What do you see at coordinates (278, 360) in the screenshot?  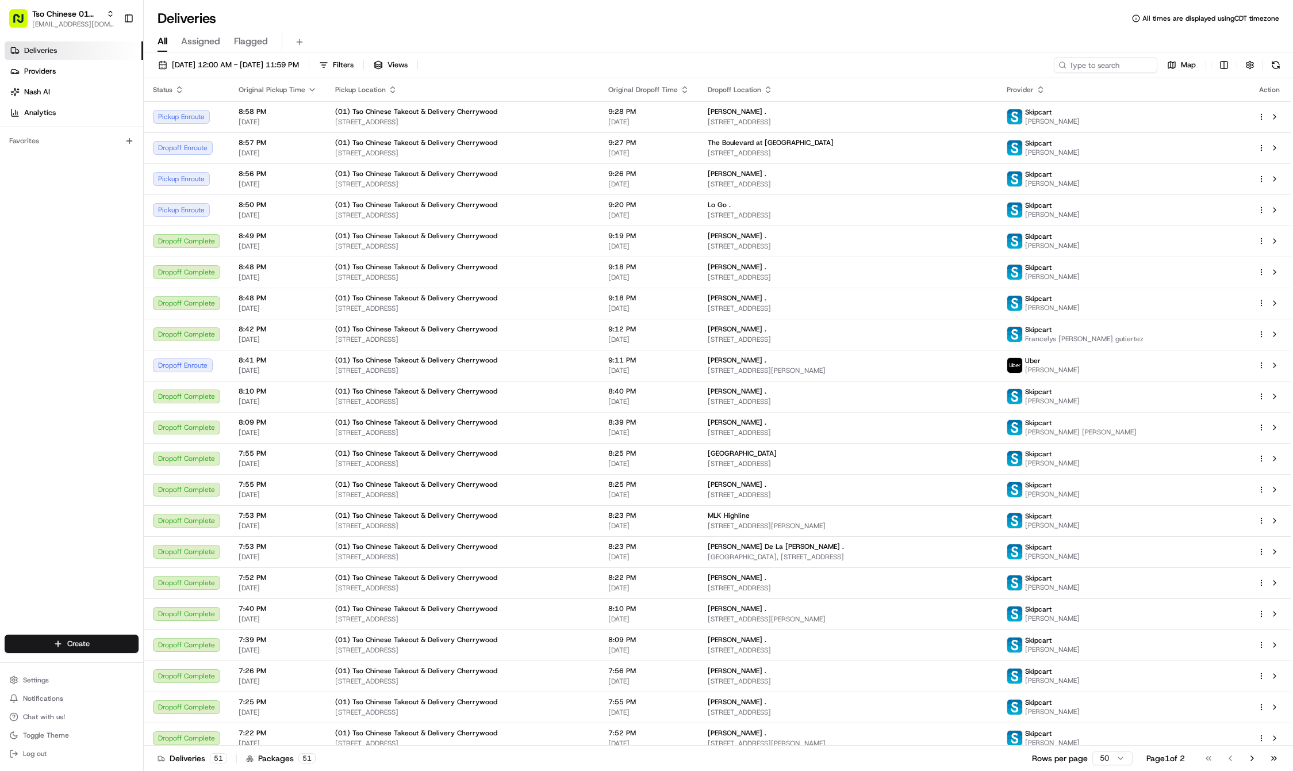 I see `span: 8:41 PM` at bounding box center [278, 360].